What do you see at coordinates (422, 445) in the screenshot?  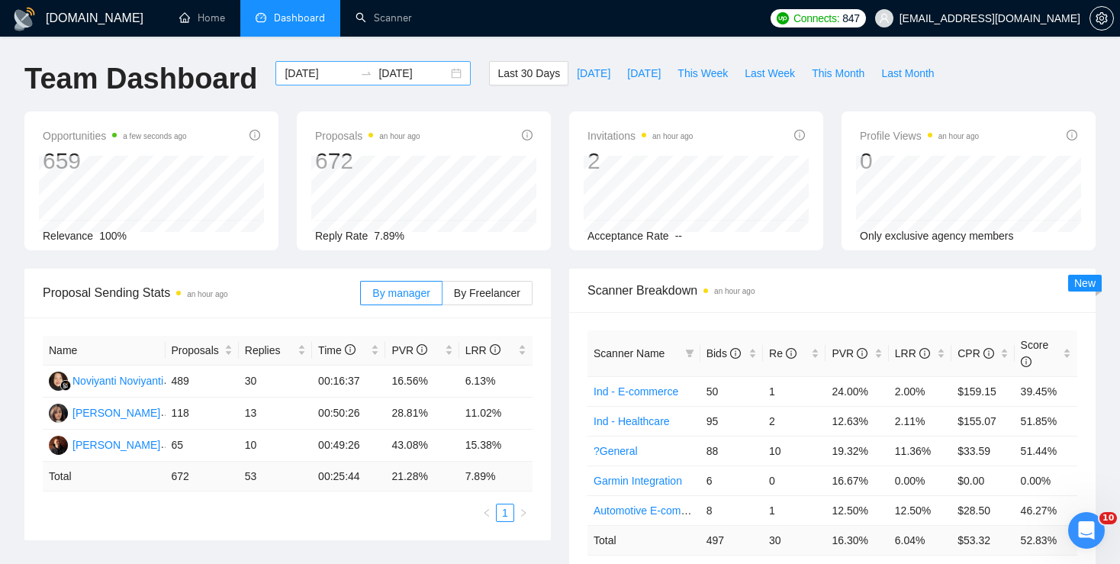 I see `td: 43.08%` at bounding box center [422, 445].